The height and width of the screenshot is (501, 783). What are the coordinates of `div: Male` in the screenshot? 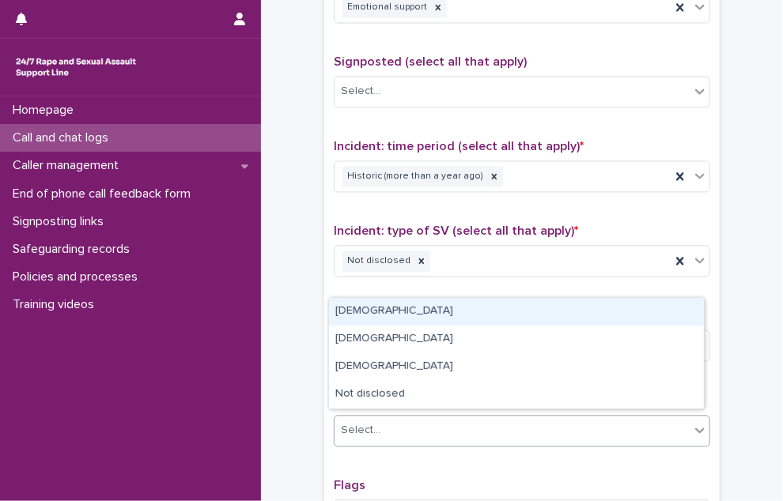 It's located at (516, 312).